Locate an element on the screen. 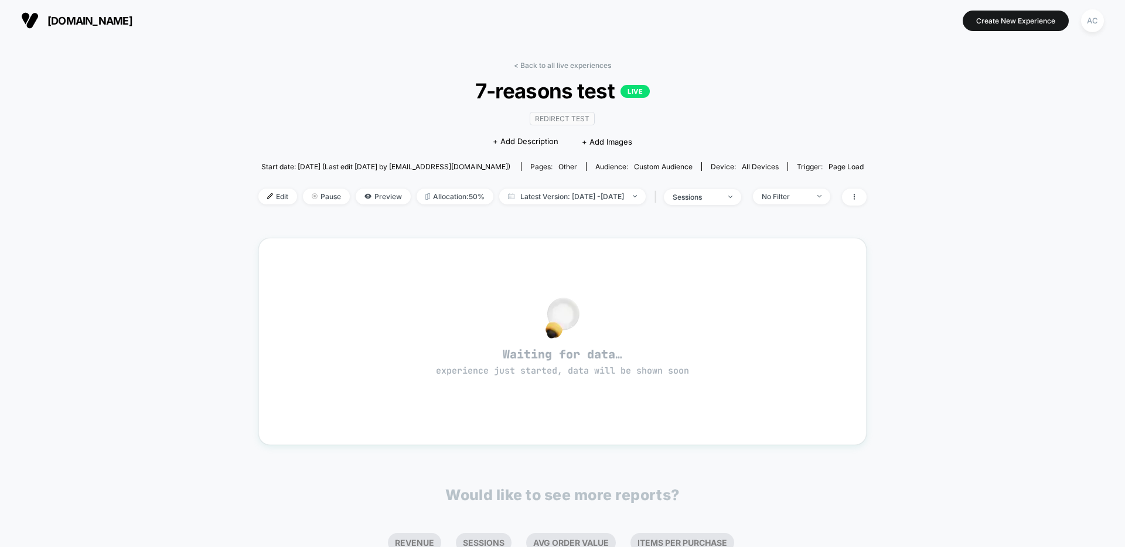 Image resolution: width=1125 pixels, height=547 pixels. a: < Back to all live experiences is located at coordinates (562, 65).